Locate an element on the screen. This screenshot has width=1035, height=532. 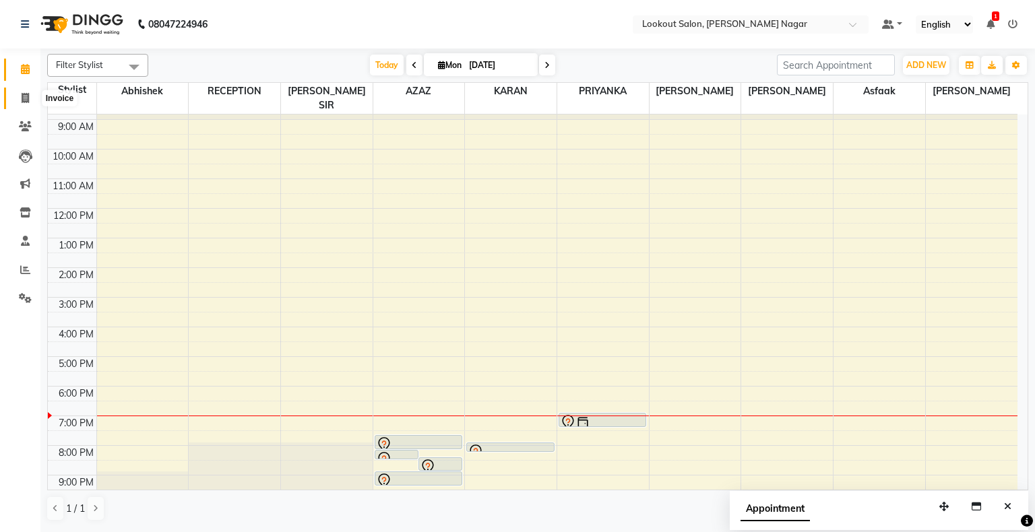
span: Asfaak is located at coordinates (880, 91).